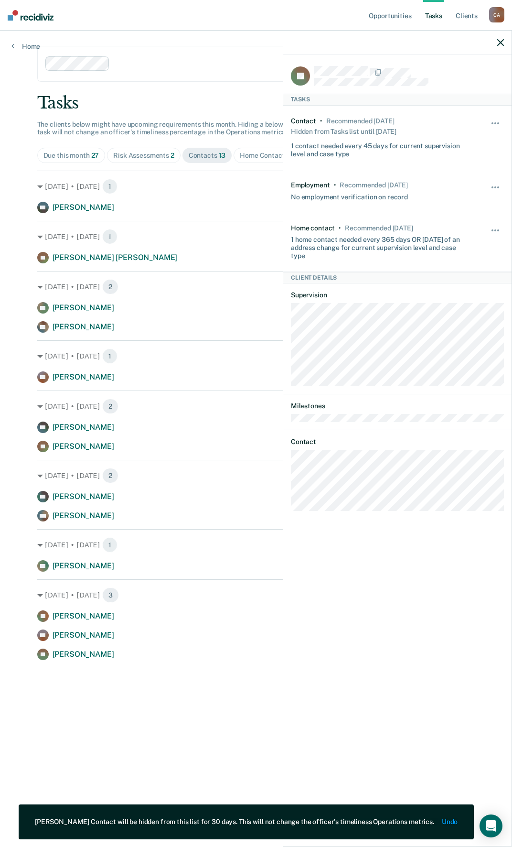 The width and height of the screenshot is (512, 847). What do you see at coordinates (222, 155) in the screenshot?
I see `span: 13` at bounding box center [222, 155].